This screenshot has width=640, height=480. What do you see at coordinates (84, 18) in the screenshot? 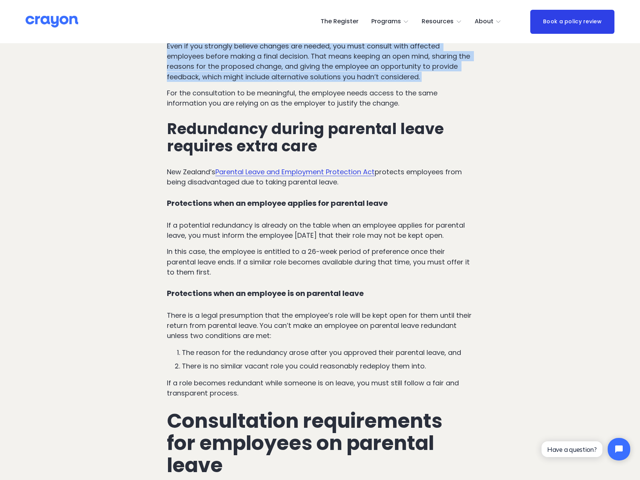
I see `button: Open chat widget` at bounding box center [84, 18].